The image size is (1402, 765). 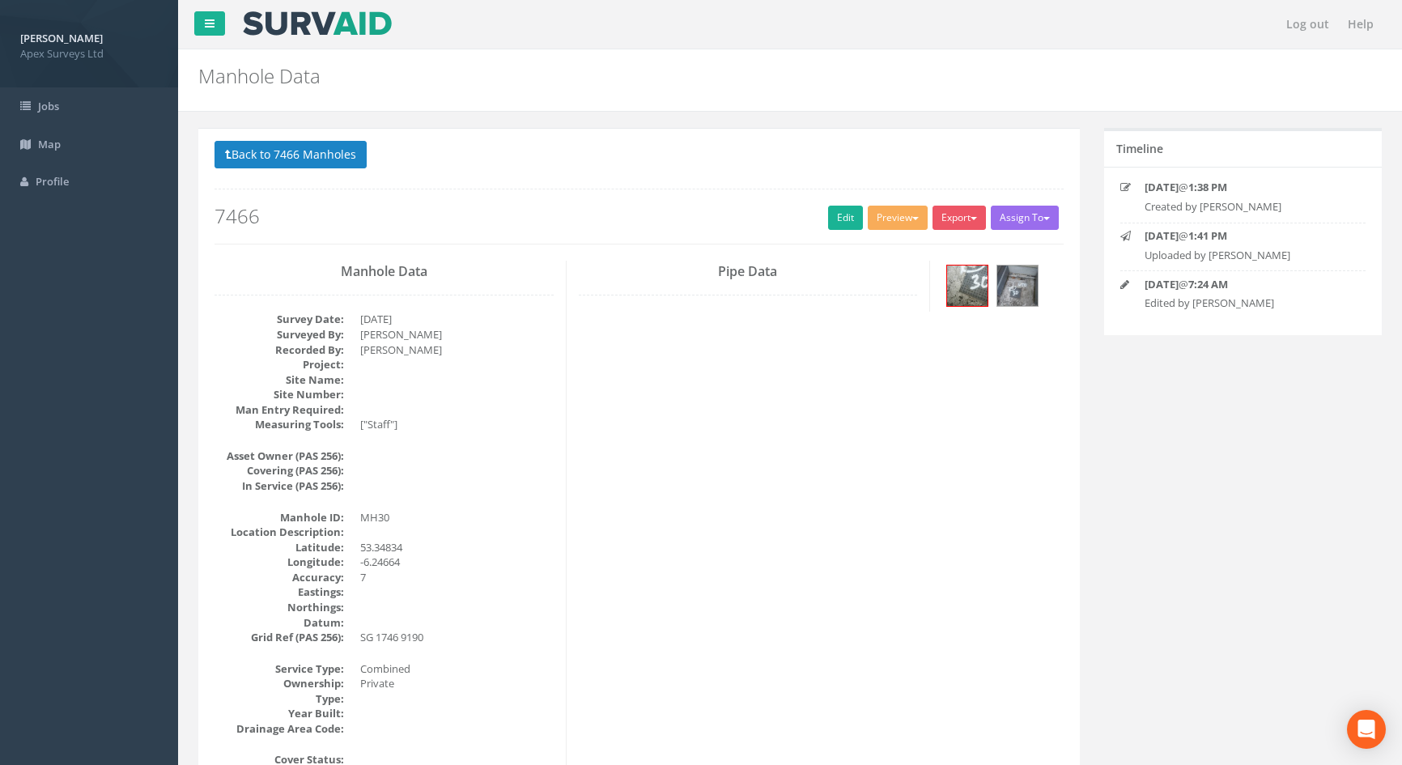 What do you see at coordinates (279, 729) in the screenshot?
I see `dt: Drainage Area Code:` at bounding box center [279, 729].